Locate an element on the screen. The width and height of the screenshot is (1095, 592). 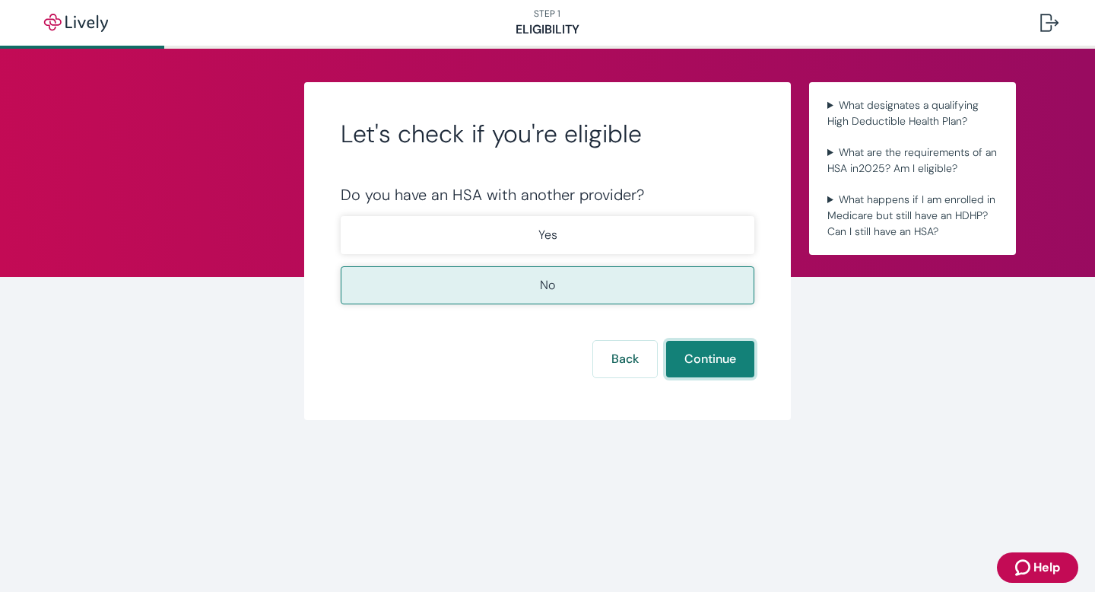
button: No is located at coordinates (548, 285).